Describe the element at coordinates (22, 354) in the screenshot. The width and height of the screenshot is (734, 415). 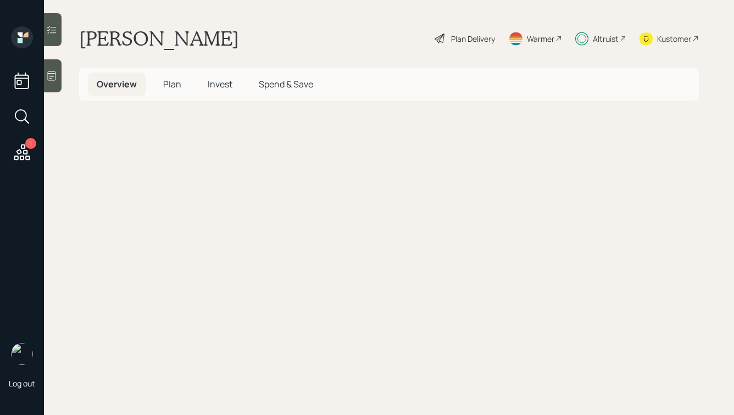
I see `img: hunter_neumayer.jpg` at that location.